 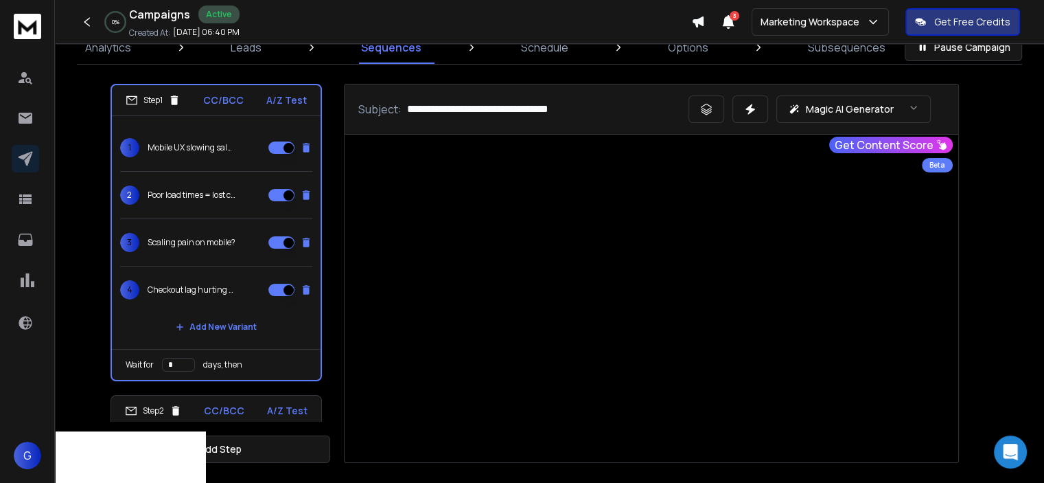 I want to click on div: Keywords by Traffic, so click(x=192, y=85).